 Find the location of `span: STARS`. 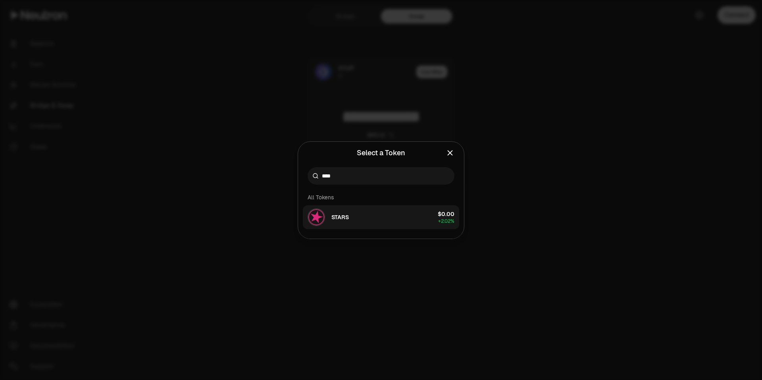

span: STARS is located at coordinates (340, 217).